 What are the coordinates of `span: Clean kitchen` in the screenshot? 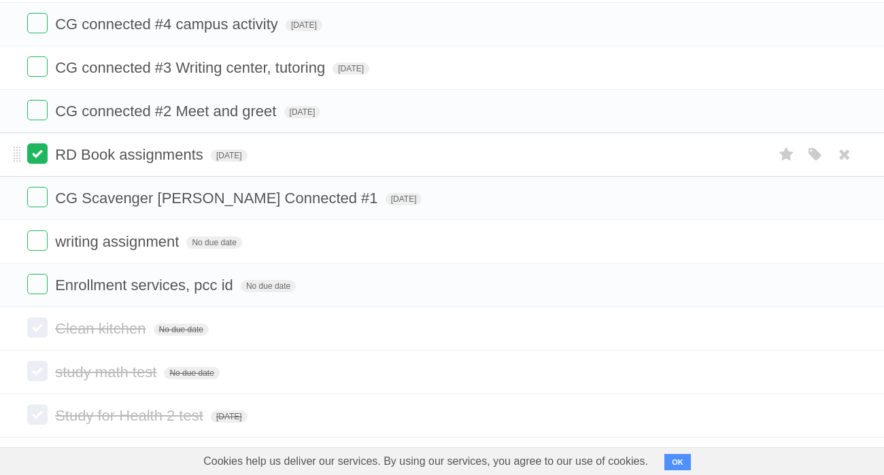 It's located at (102, 328).